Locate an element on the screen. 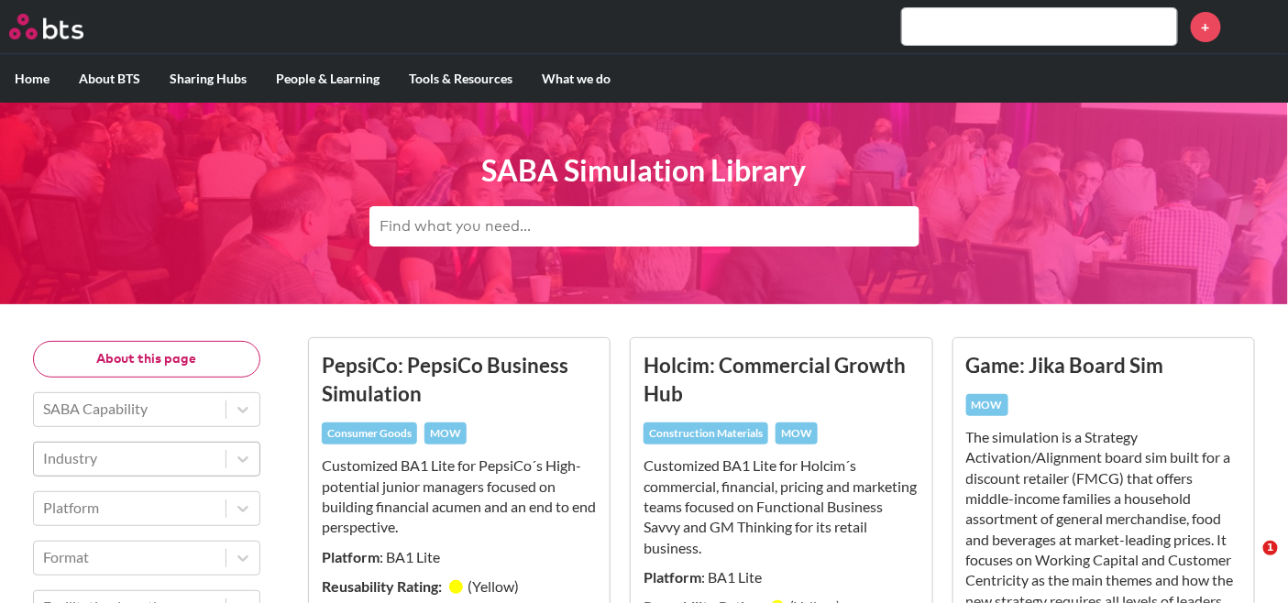 This screenshot has height=603, width=1288. img: Iris de Villiers is located at coordinates (1256, 27).